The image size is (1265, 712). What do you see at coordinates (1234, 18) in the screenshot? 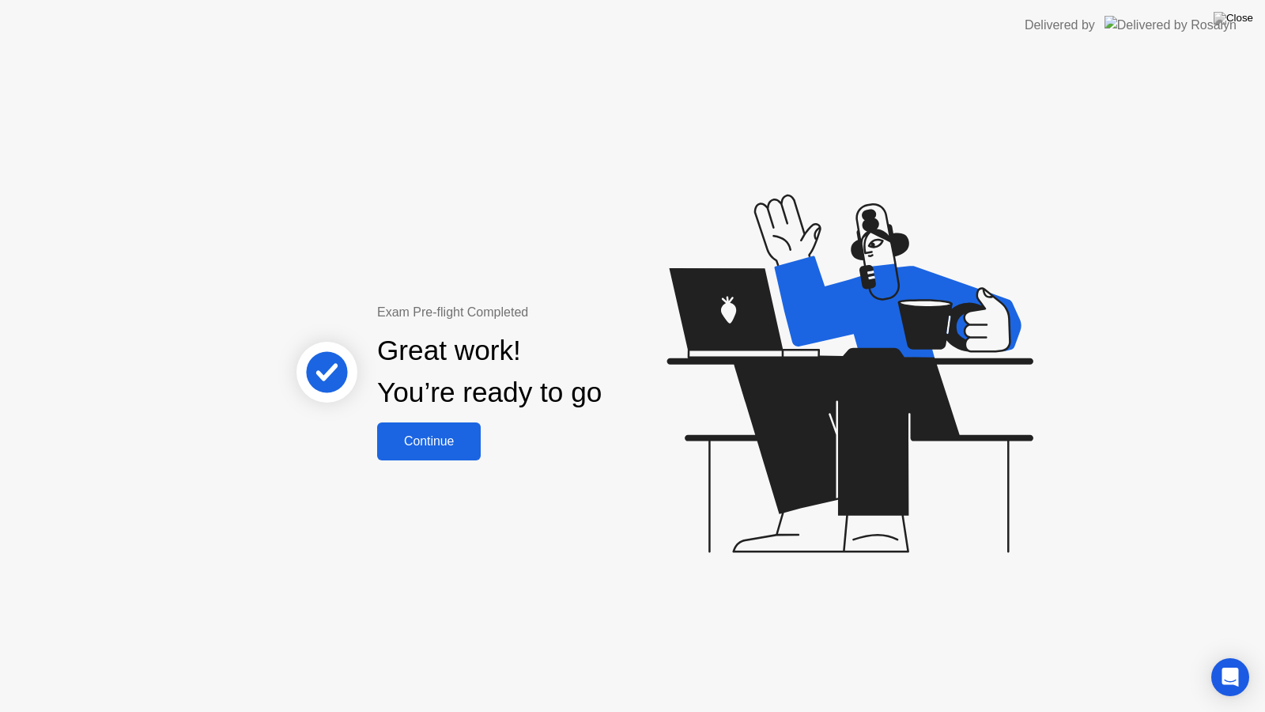
I see `img: Close` at bounding box center [1234, 18].